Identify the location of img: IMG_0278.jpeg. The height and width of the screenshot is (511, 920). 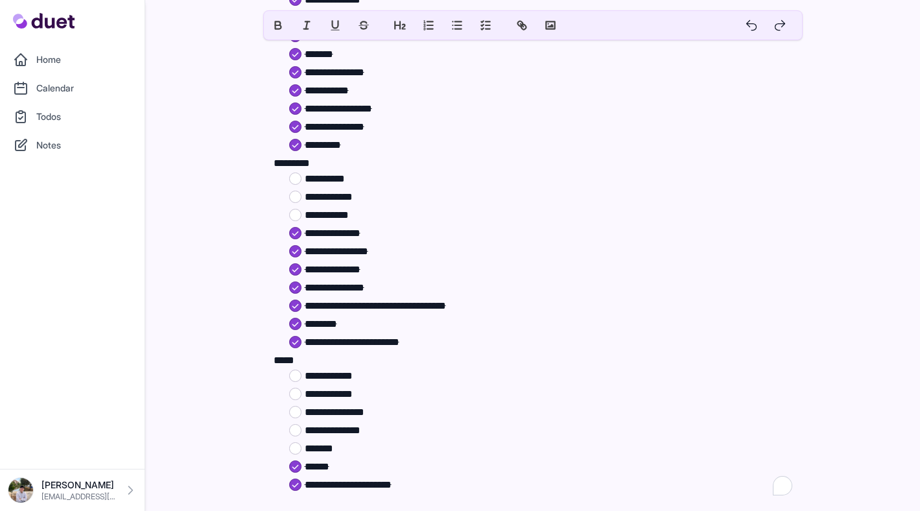
(21, 490).